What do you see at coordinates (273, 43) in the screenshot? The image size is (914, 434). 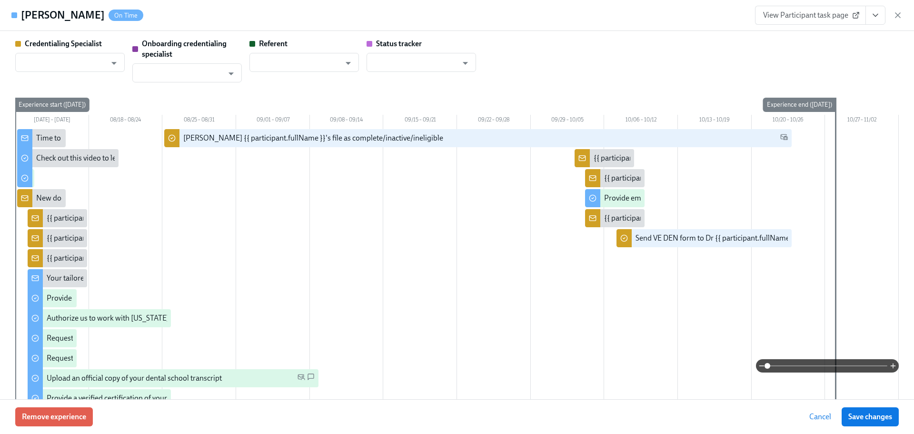 I see `strong: Referent` at bounding box center [273, 43].